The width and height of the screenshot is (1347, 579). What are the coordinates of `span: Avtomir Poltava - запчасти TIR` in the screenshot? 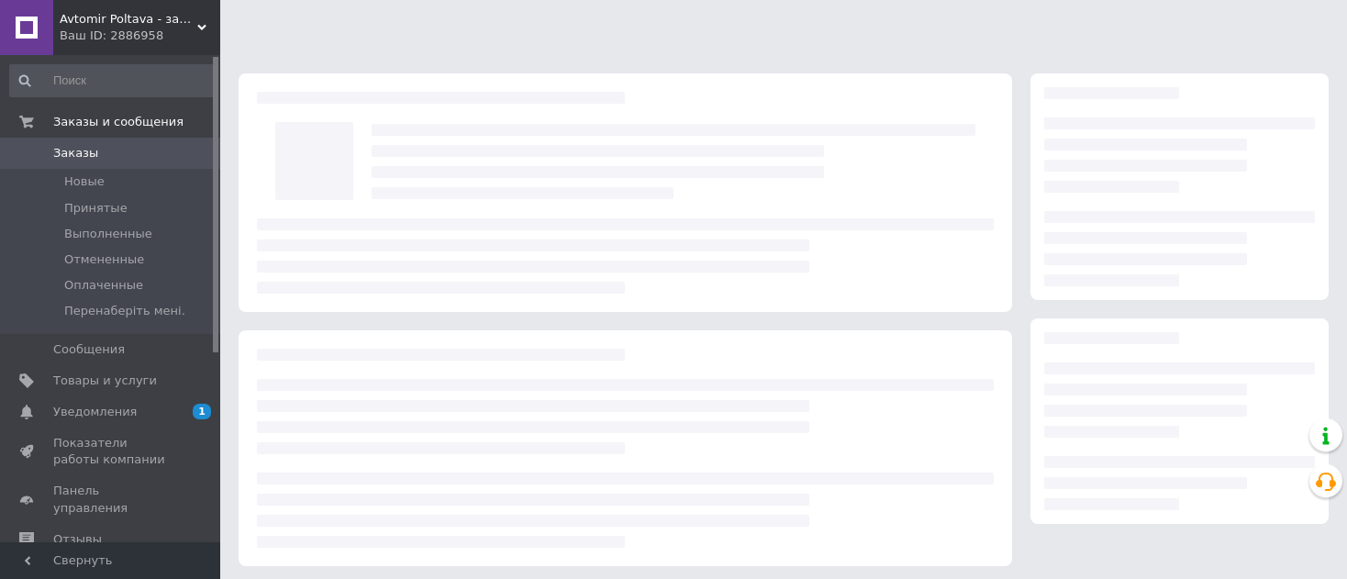 It's located at (128, 19).